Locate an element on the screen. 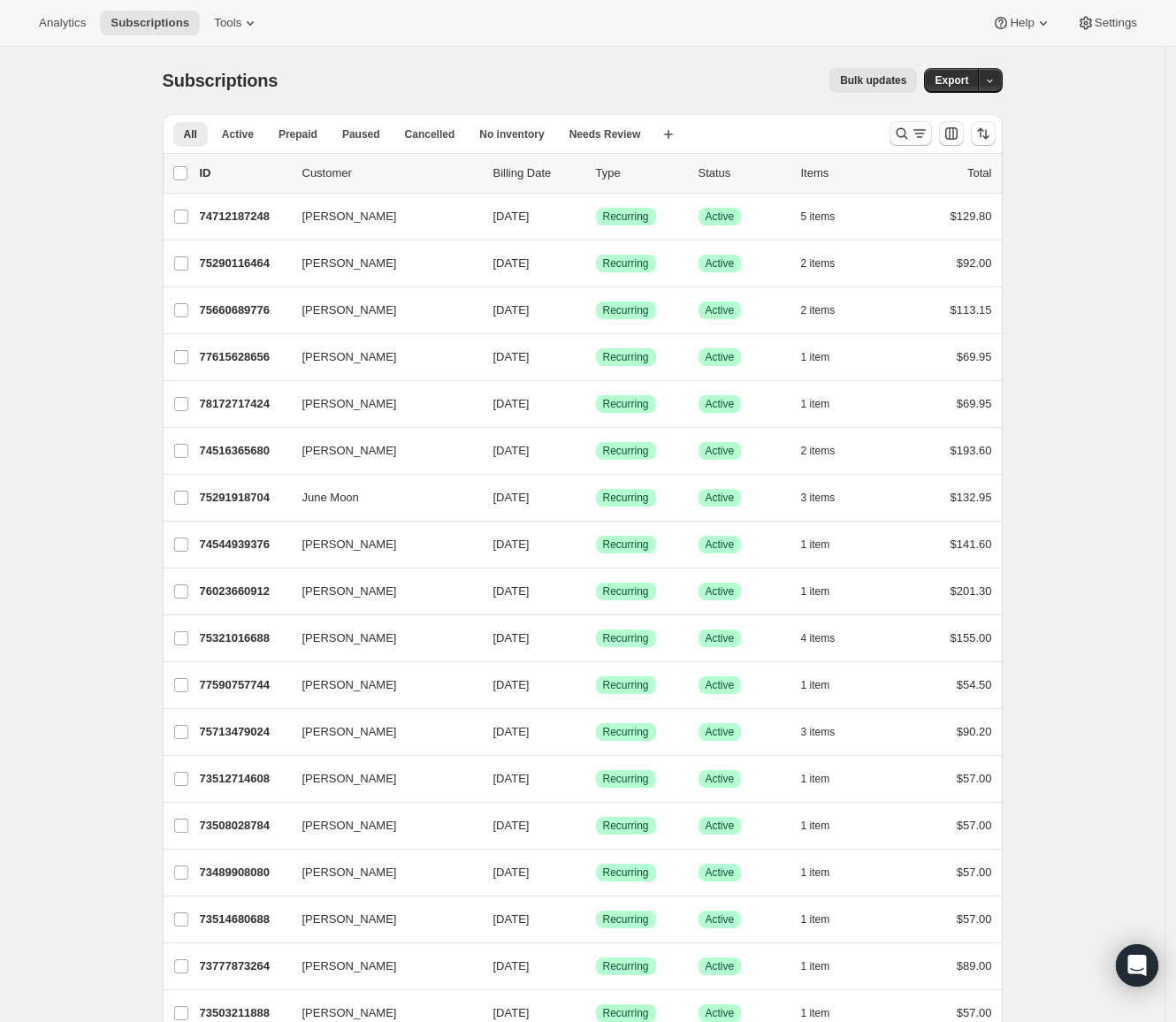 Image resolution: width=1176 pixels, height=1022 pixels. p: Customer is located at coordinates (391, 173).